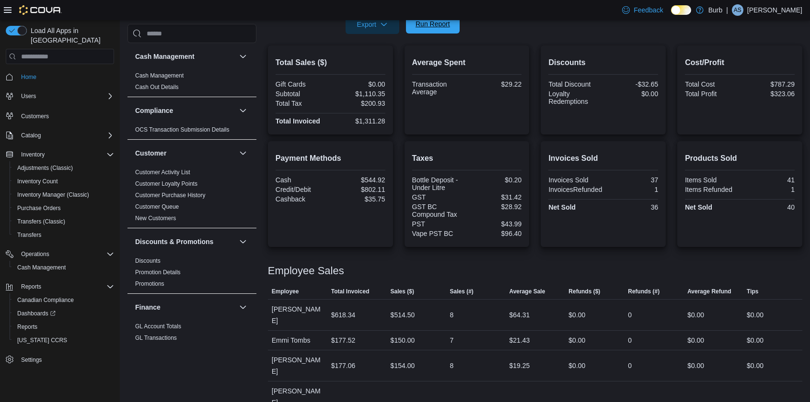 The image size is (810, 402). What do you see at coordinates (64, 327) in the screenshot?
I see `button: Reports` at bounding box center [64, 327].